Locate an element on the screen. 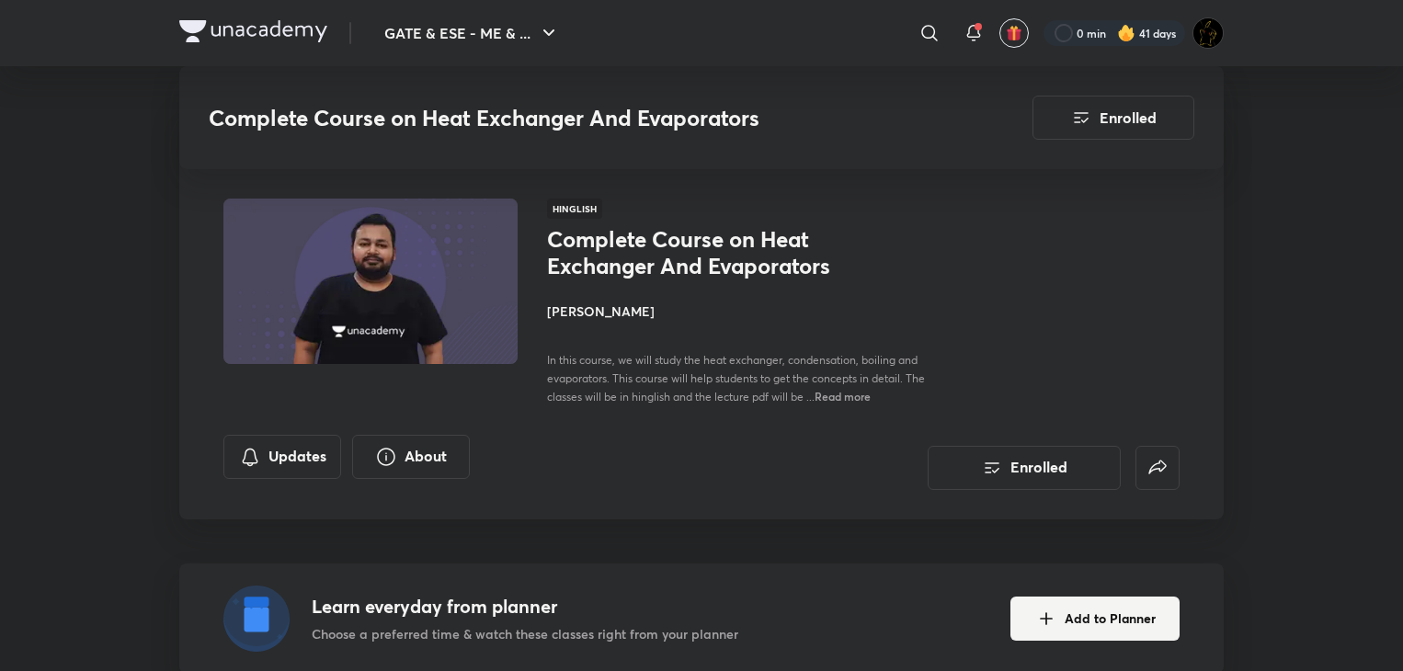  img: streak is located at coordinates (1126, 33).